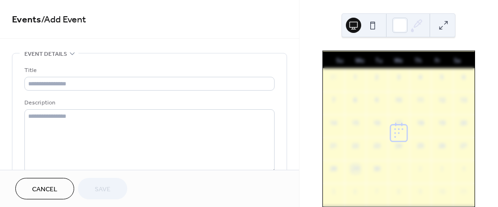 This screenshot has width=498, height=207. Describe the element at coordinates (333, 123) in the screenshot. I see `div: 14` at that location.